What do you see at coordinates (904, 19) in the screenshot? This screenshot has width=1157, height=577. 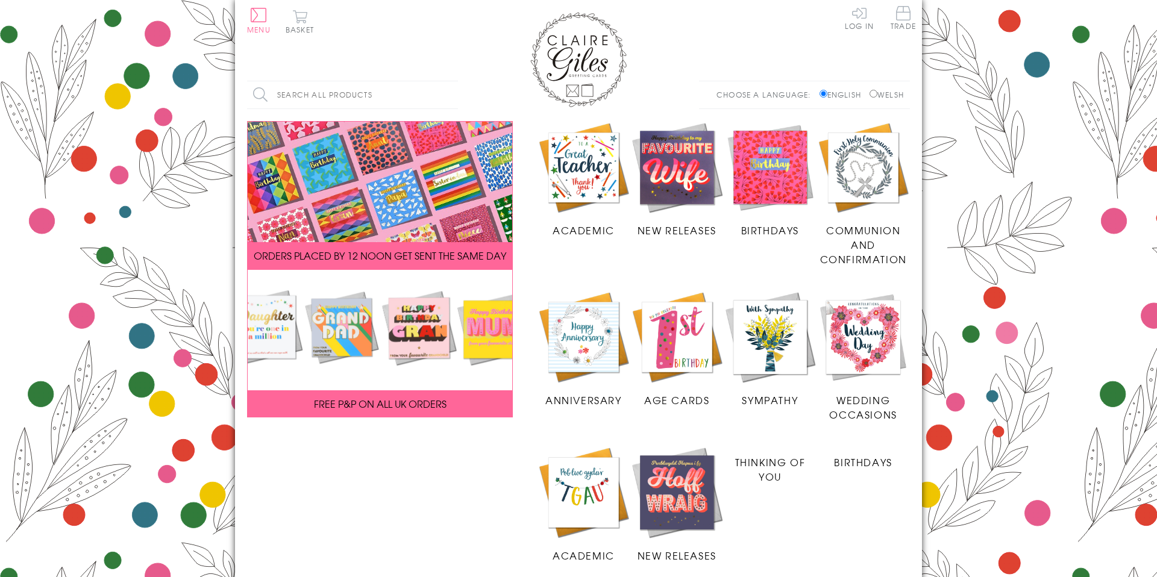 I see `a: Trade` at bounding box center [904, 19].